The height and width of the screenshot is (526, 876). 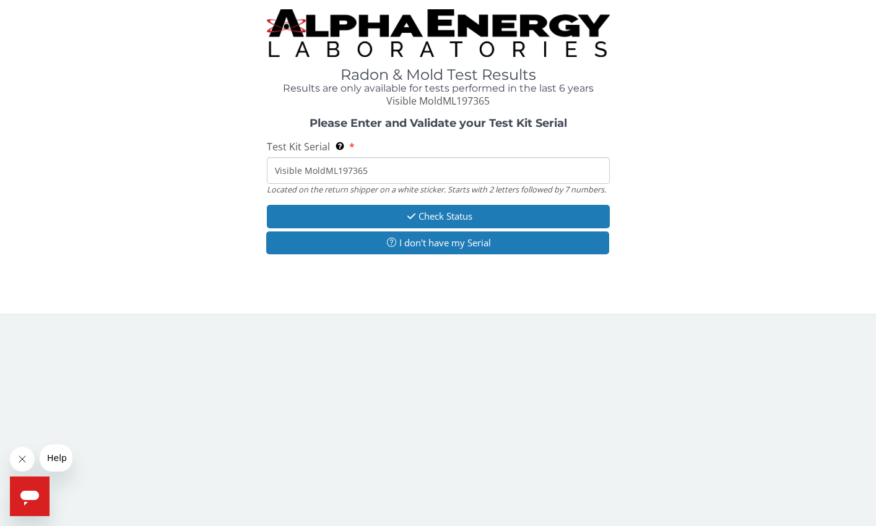 I want to click on button: I don't have my Serial, so click(x=437, y=243).